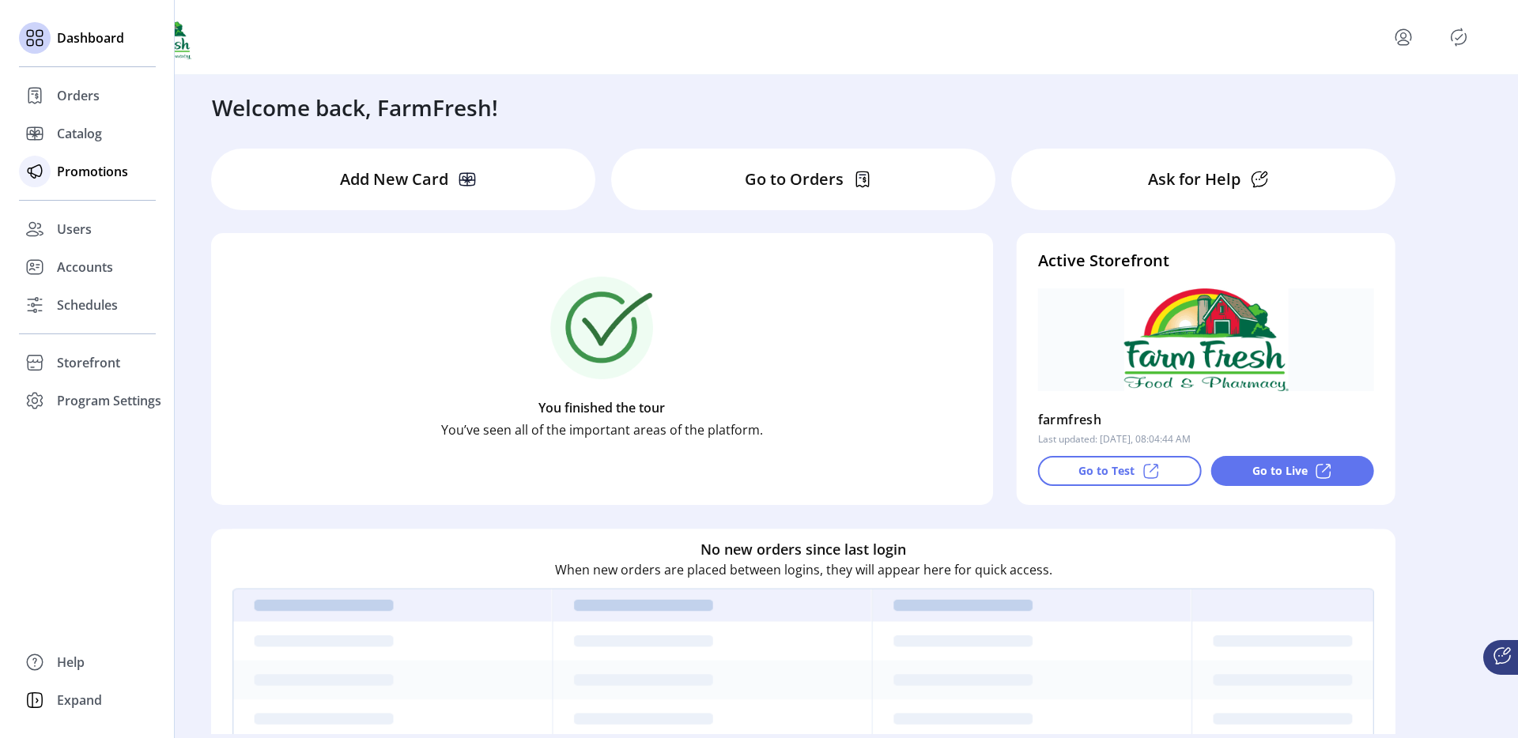 This screenshot has width=1518, height=738. I want to click on p: Go to Orders, so click(794, 179).